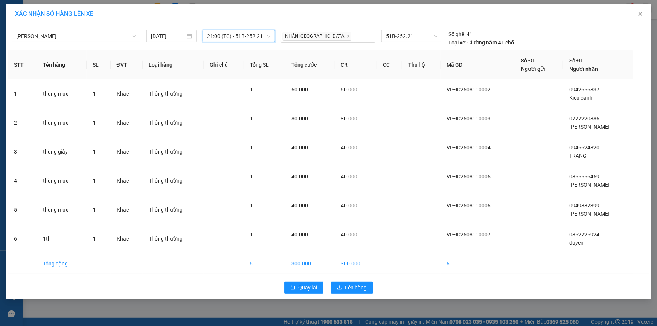 The image size is (657, 326). What do you see at coordinates (356, 288) in the screenshot?
I see `span: Lên hàng` at bounding box center [356, 288].